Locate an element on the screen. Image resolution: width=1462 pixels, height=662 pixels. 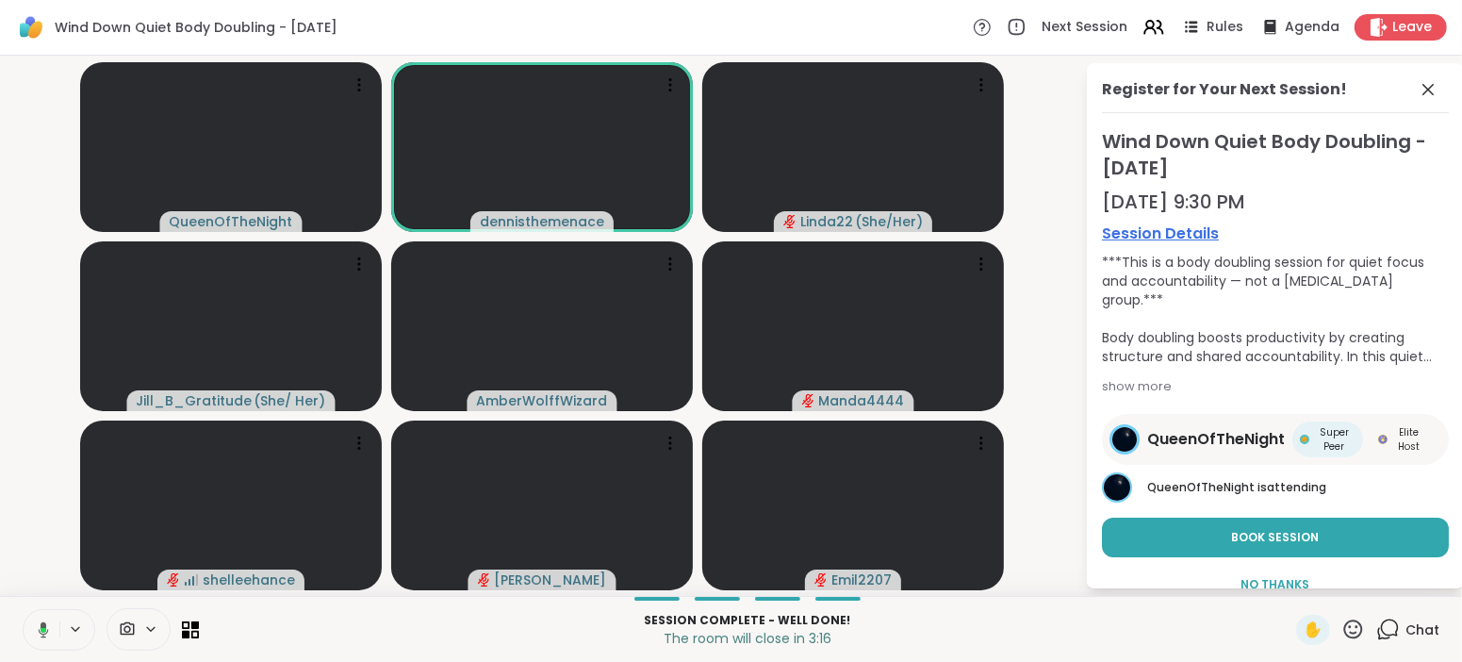
span: Rules is located at coordinates (1225, 27).